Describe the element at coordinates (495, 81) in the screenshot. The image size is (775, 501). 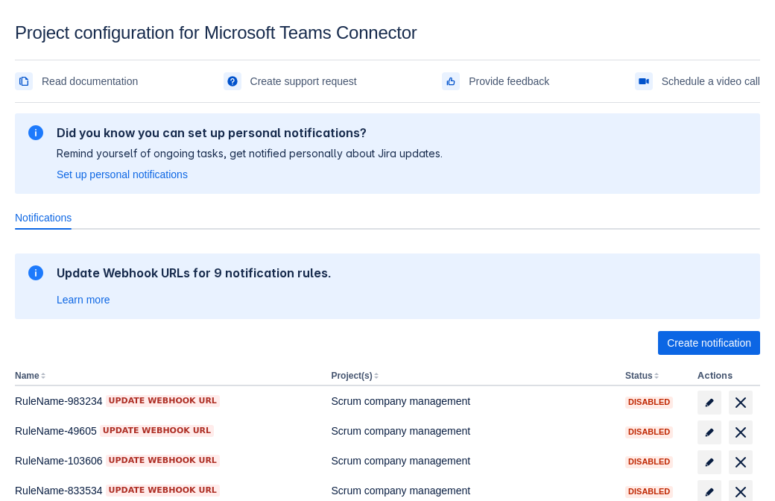
I see `a: Provide feedback` at that location.